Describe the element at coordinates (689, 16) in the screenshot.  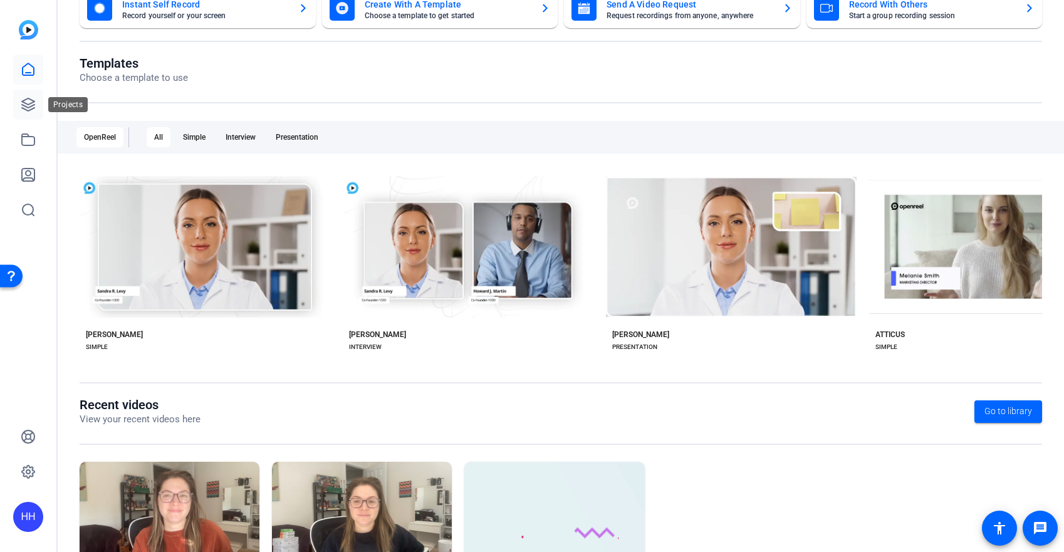
I see `mat-card-subtitle: Request recordings from anyone, anywhere` at that location.